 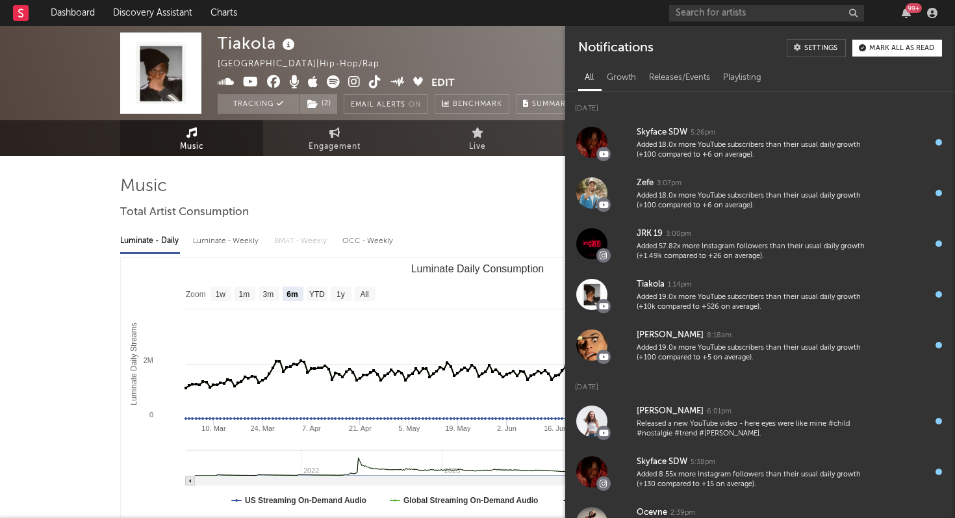 I want to click on a: JRK 193:00pmAdded 57.82x more Instagram followers than their usual daily growth (+1.49k compared ..., so click(x=760, y=244).